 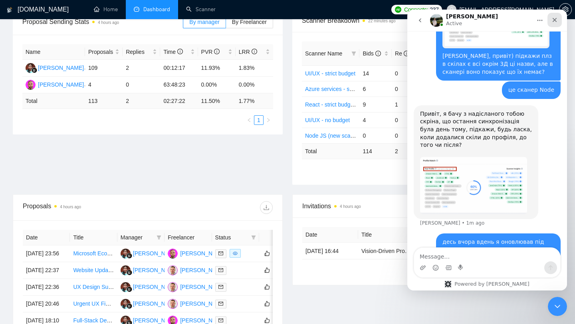 What do you see at coordinates (28, 258) in the screenshot?
I see `button: Emoji picker` at bounding box center [28, 258].